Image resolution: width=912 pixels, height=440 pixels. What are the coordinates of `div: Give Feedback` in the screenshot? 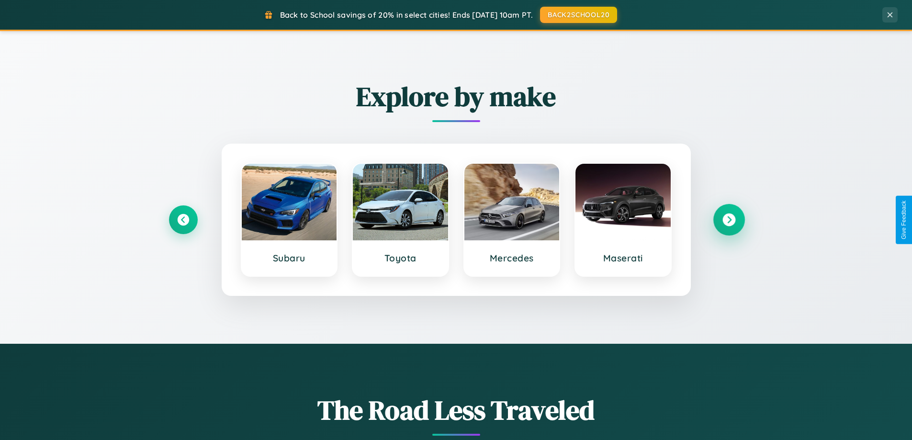 It's located at (903, 220).